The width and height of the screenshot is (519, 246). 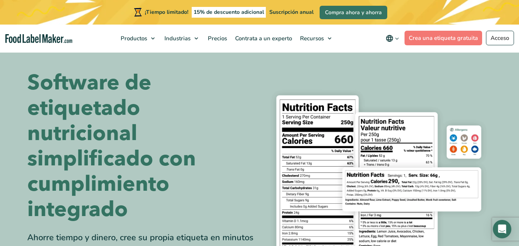 I want to click on font: Productos, so click(x=134, y=38).